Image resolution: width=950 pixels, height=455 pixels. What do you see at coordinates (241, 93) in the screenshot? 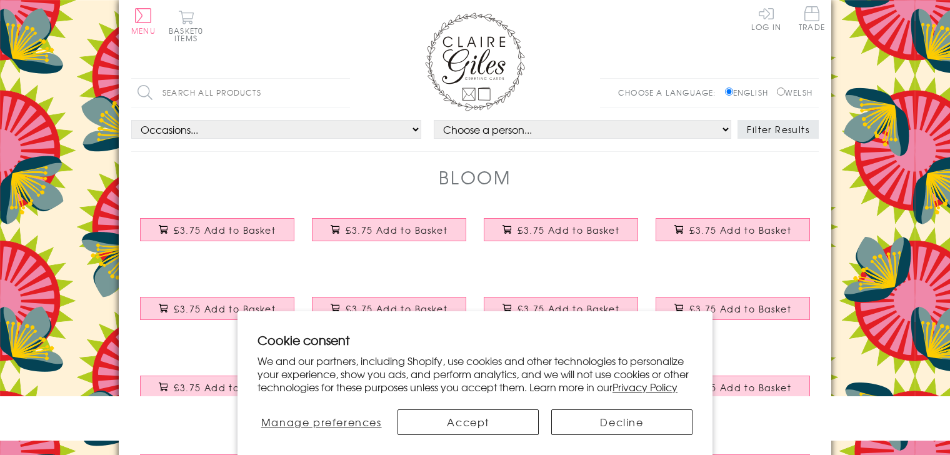
I see `input: Search all products` at bounding box center [241, 93].